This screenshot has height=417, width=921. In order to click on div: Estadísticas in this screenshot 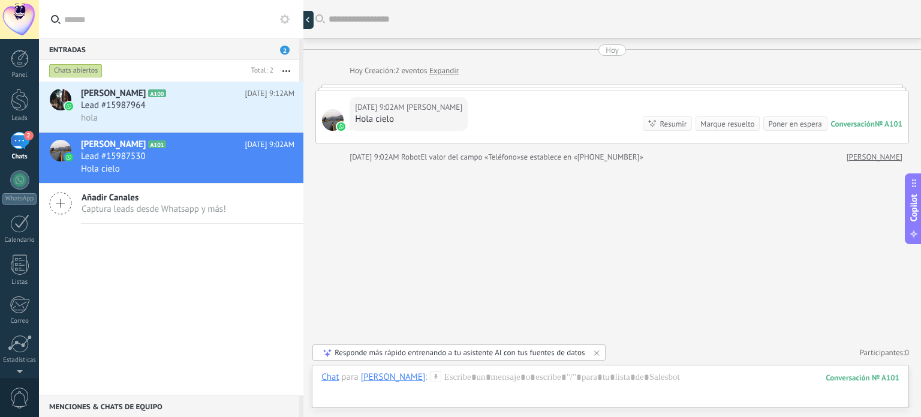, I will do `click(20, 360)`.